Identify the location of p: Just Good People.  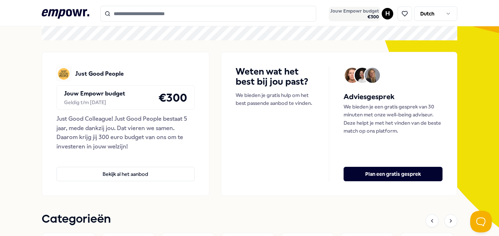
(99, 74).